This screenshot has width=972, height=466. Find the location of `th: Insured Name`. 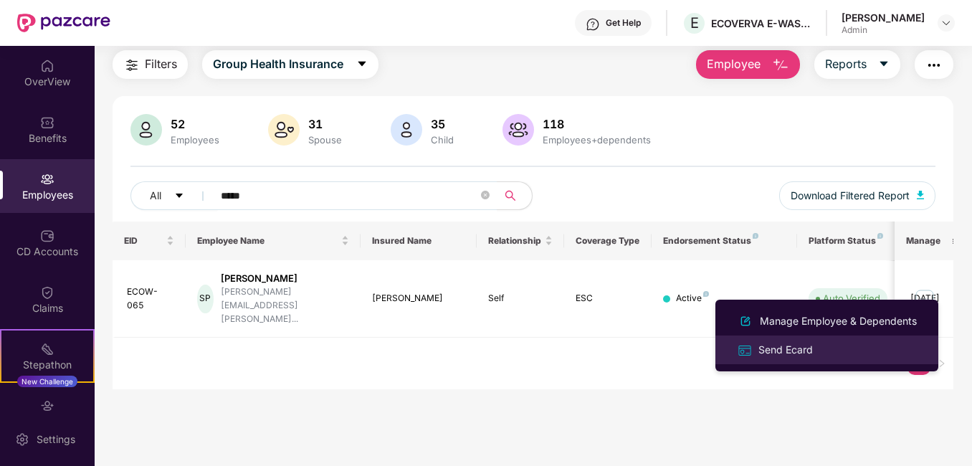

th: Insured Name is located at coordinates (419, 241).